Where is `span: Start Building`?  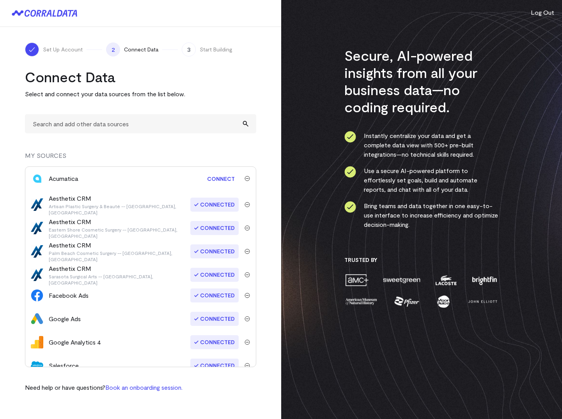 span: Start Building is located at coordinates (216, 50).